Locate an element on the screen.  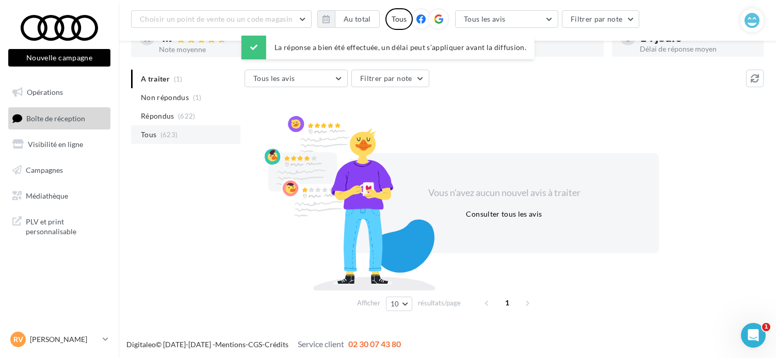
span: Service client is located at coordinates (321, 344).